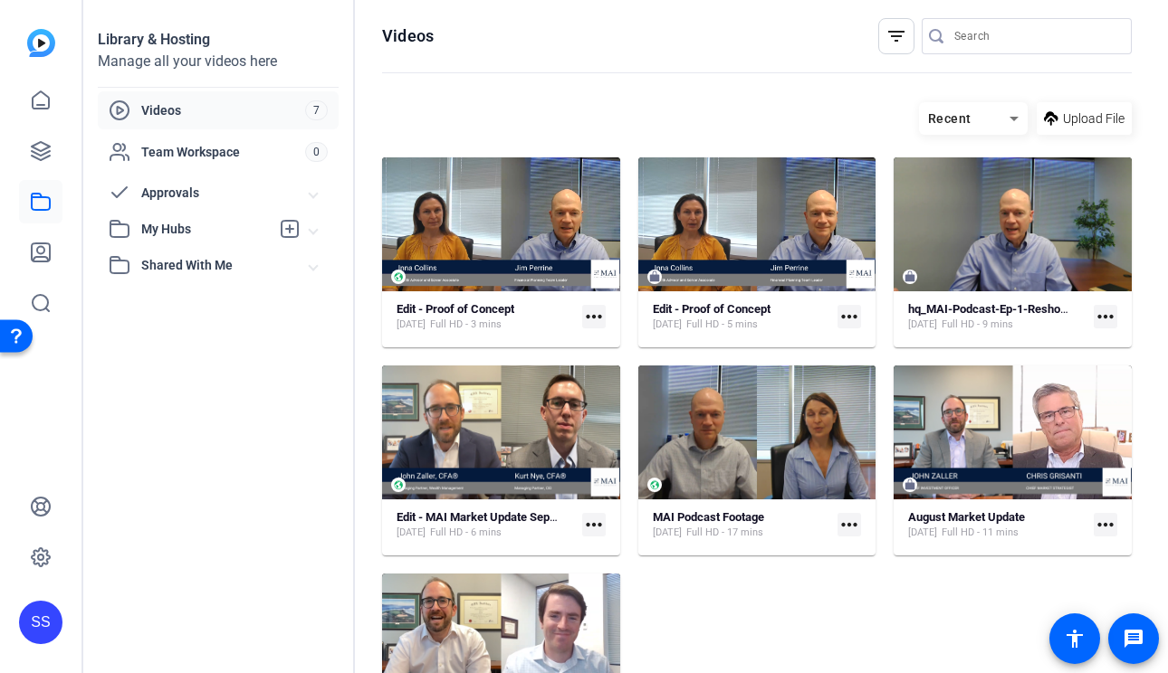  Describe the element at coordinates (41, 623) in the screenshot. I see `div: SS` at that location.